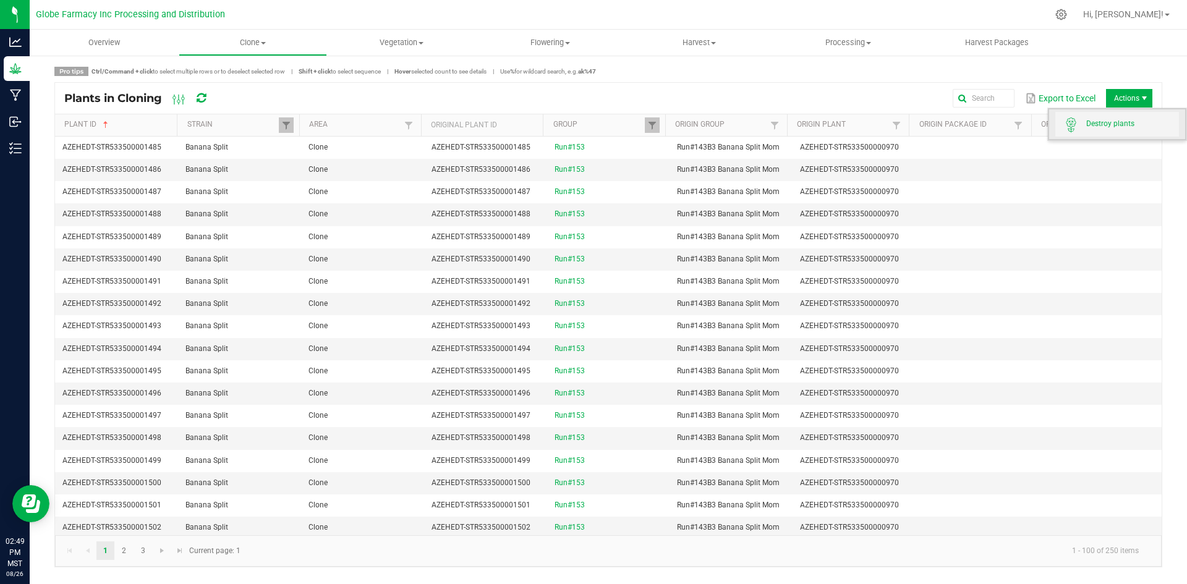  Describe the element at coordinates (1133, 124) in the screenshot. I see `span: Destroy plants` at that location.